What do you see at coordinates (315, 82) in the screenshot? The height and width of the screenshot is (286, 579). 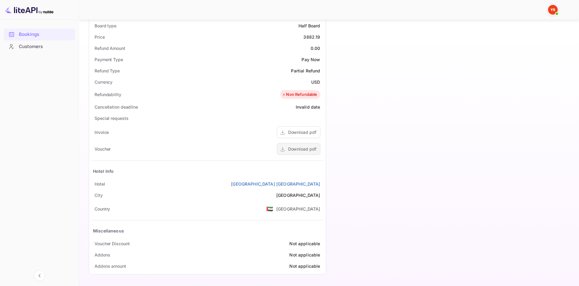 I see `div: USD` at bounding box center [315, 82].